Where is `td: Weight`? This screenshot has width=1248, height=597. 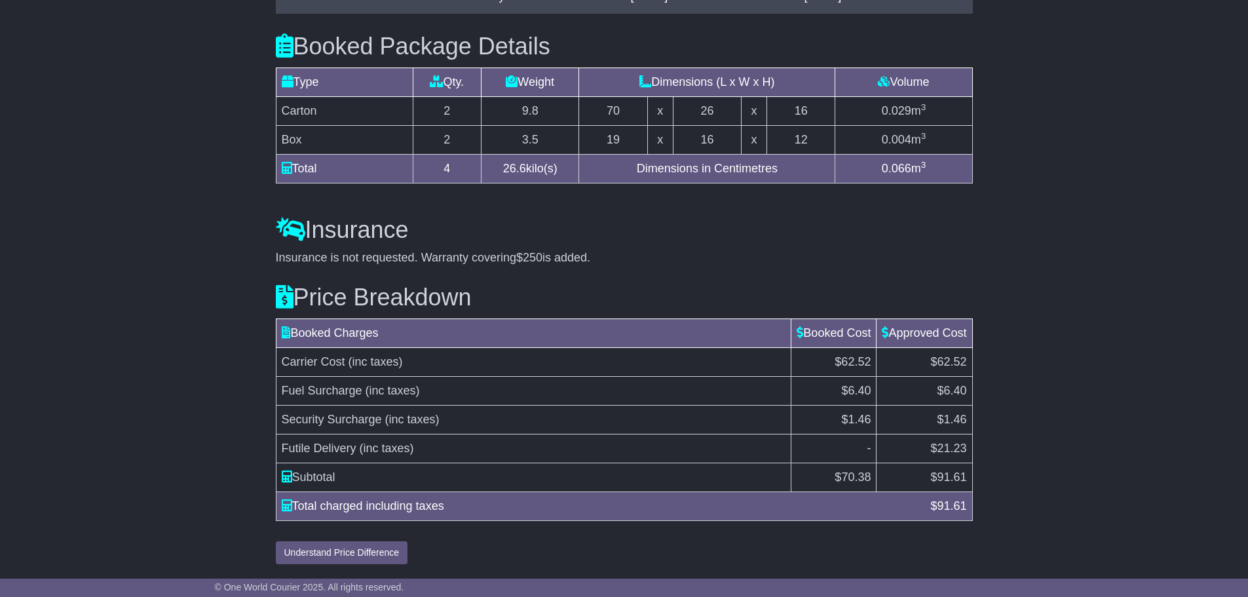
td: Weight is located at coordinates (530, 83).